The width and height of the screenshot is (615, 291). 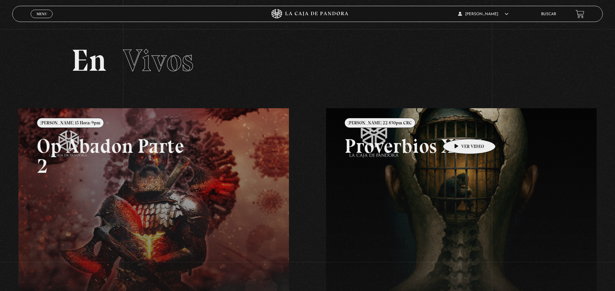 I want to click on span: Menu, so click(x=42, y=14).